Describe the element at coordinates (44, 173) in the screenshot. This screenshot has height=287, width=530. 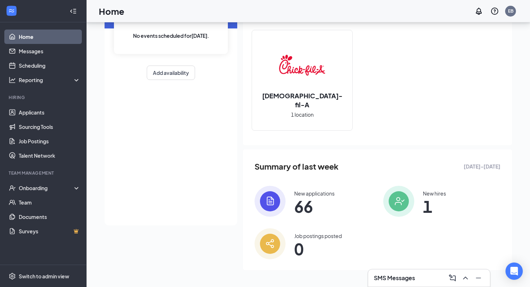
I see `div: Team Management` at that location.